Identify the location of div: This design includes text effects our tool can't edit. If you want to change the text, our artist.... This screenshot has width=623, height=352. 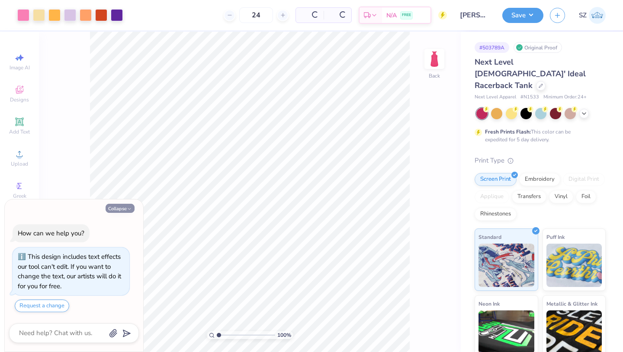
(69, 271).